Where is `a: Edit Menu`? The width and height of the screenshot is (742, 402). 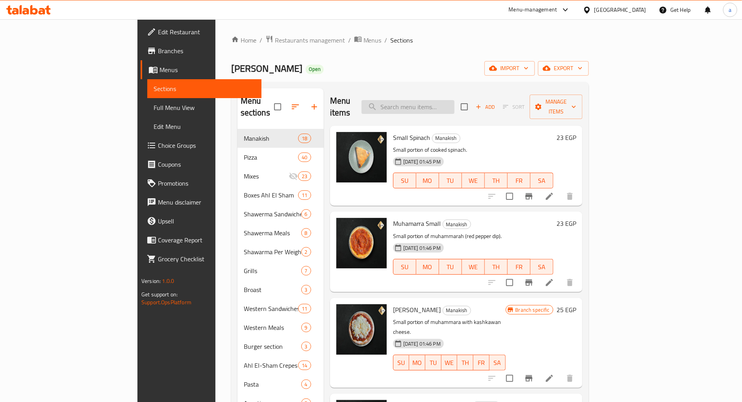 a: Edit Menu is located at coordinates (205, 126).